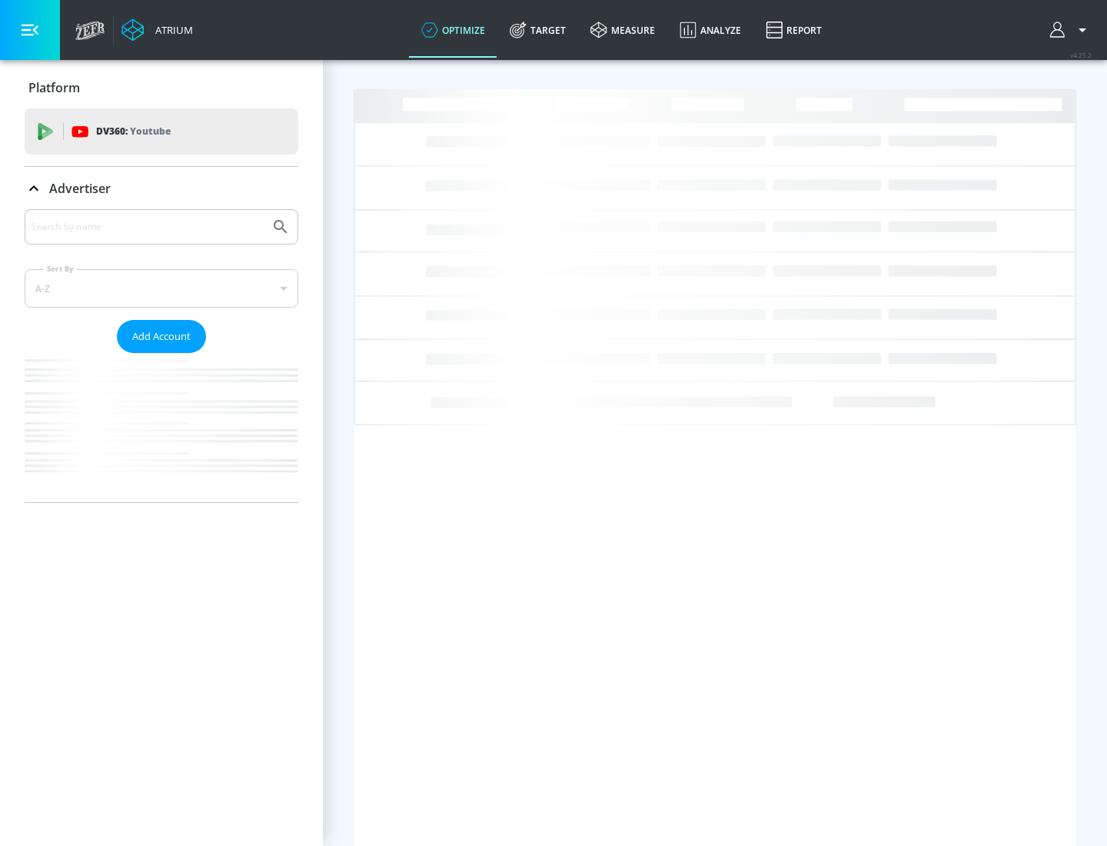  What do you see at coordinates (54, 88) in the screenshot?
I see `p: Platform` at bounding box center [54, 88].